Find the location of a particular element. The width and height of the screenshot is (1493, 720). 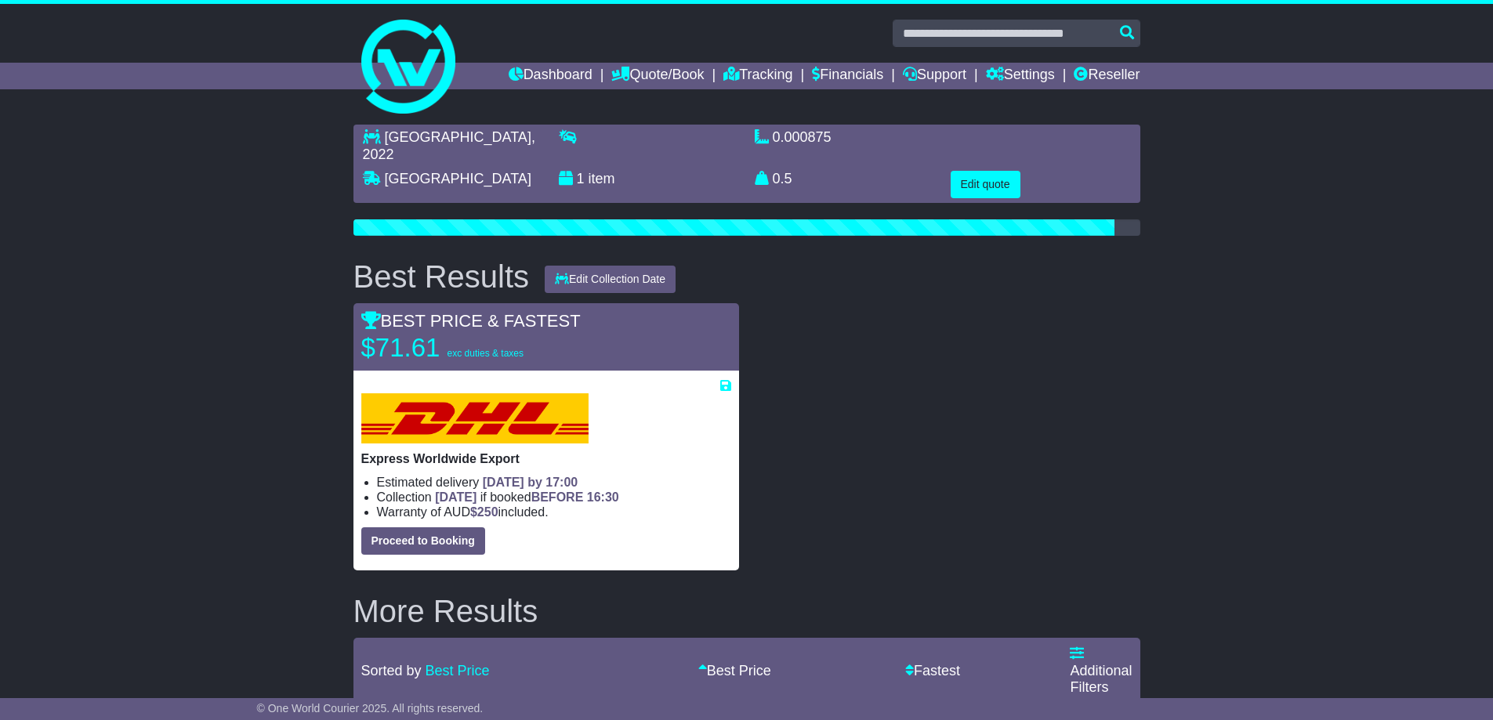

a: Fastest is located at coordinates (932, 671).